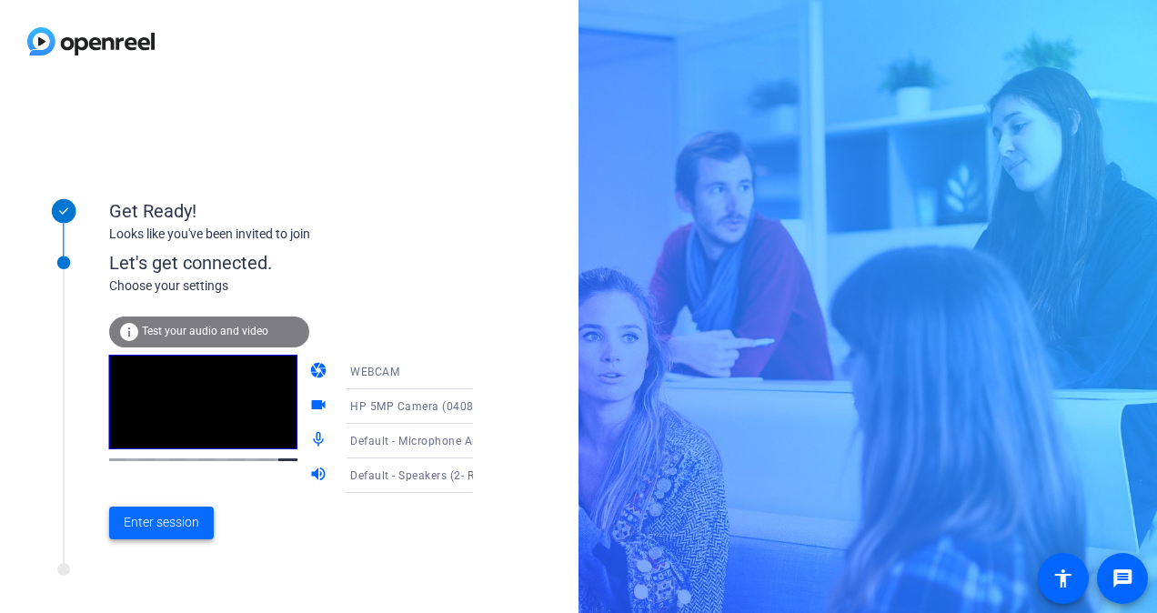 The image size is (1157, 613). Describe the element at coordinates (309, 263) in the screenshot. I see `div: Let's get connected.` at that location.